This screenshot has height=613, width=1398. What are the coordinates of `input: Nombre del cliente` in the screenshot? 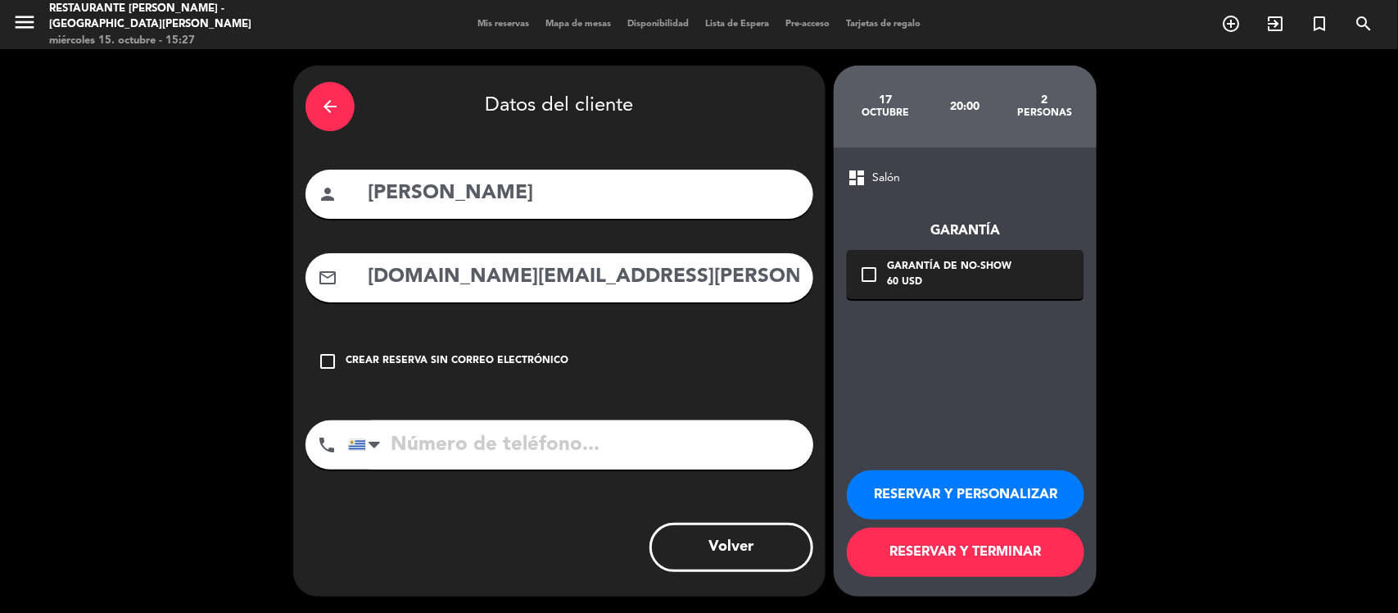 It's located at (583, 193).